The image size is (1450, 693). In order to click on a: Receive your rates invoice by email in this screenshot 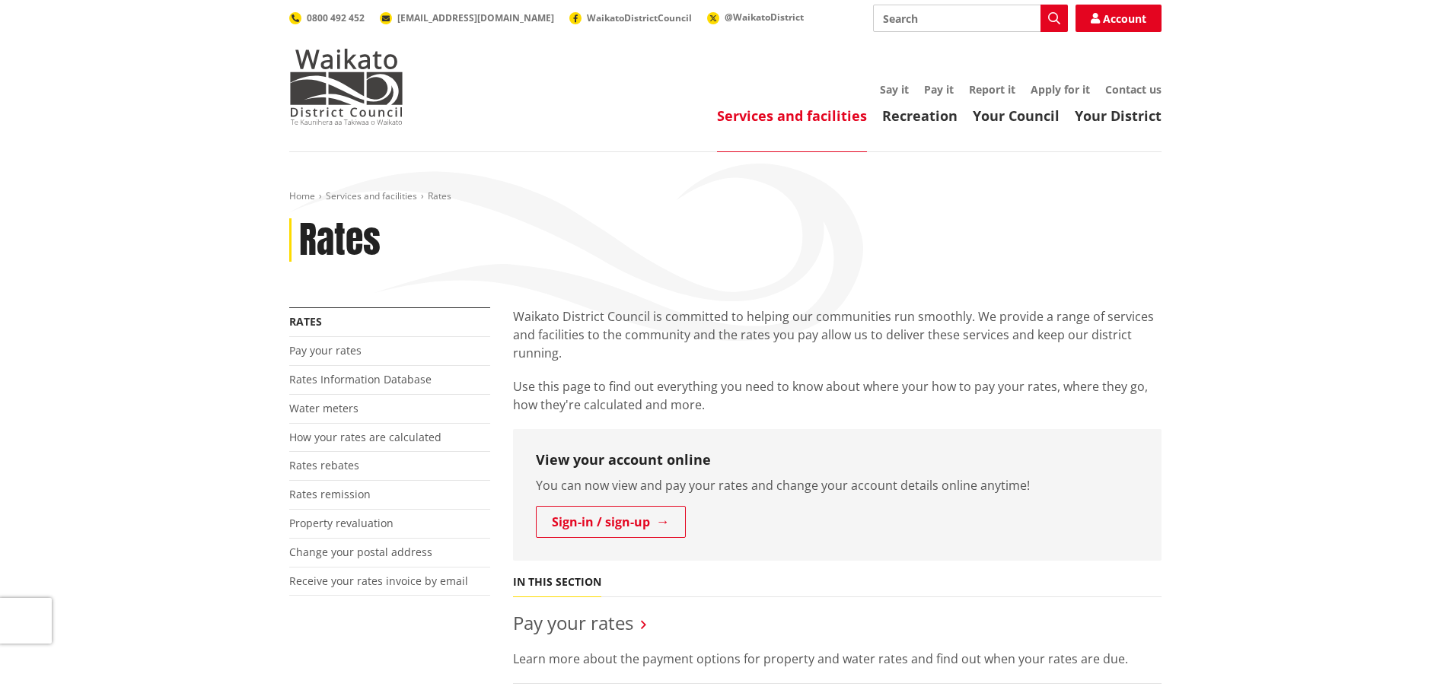, I will do `click(378, 581)`.